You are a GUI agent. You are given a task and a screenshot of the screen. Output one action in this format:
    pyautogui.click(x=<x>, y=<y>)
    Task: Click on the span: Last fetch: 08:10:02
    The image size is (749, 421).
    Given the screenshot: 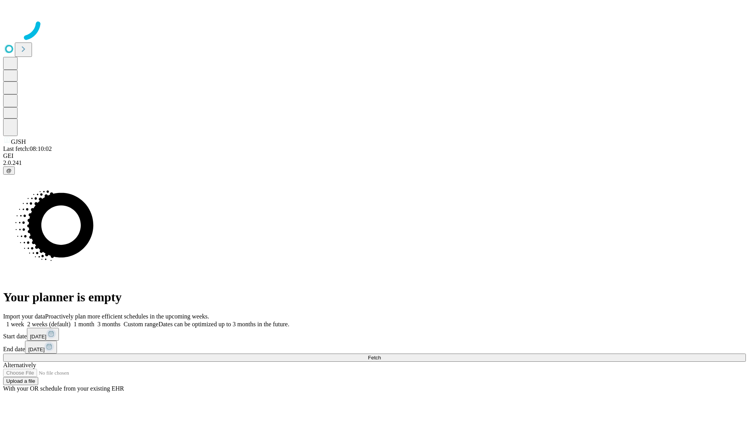 What is the action you would take?
    pyautogui.click(x=27, y=149)
    